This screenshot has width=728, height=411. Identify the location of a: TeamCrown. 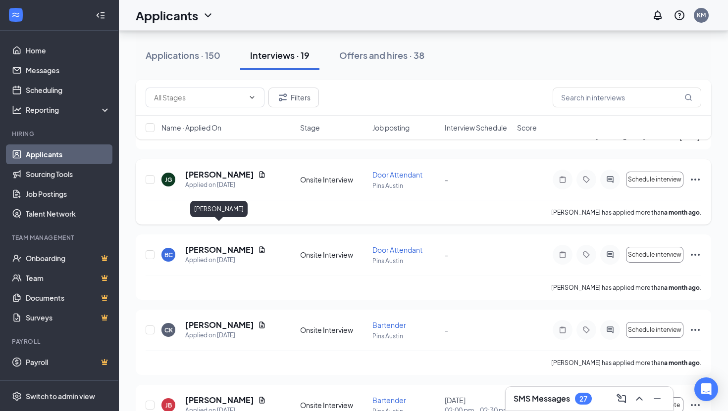
(68, 278).